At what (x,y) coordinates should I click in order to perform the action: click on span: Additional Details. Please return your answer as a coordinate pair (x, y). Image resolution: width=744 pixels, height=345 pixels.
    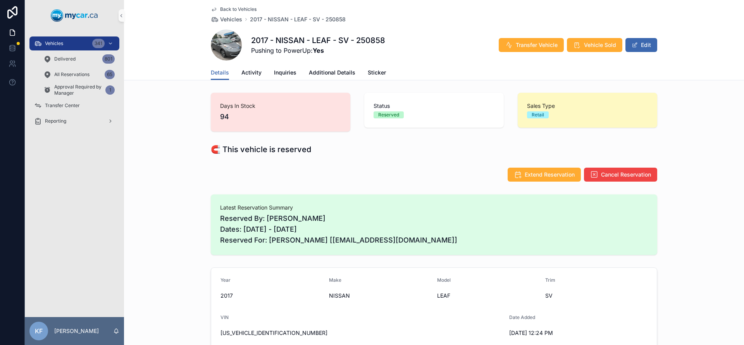
    Looking at the image, I should click on (332, 72).